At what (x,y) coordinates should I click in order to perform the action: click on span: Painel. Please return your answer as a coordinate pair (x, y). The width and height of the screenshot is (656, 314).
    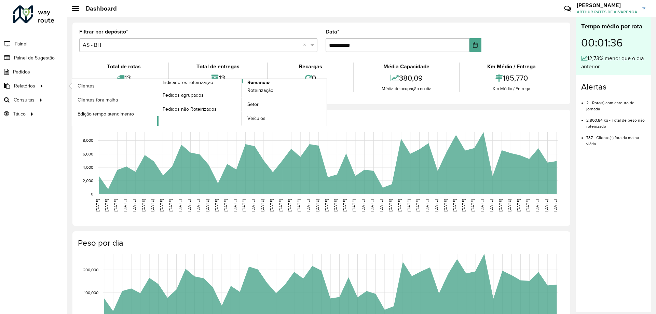
    Looking at the image, I should click on (21, 44).